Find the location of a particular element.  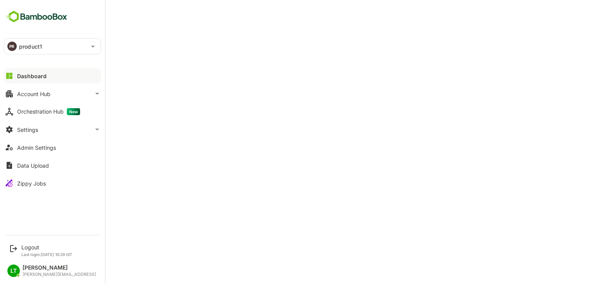

button: Settings is located at coordinates (52, 129).